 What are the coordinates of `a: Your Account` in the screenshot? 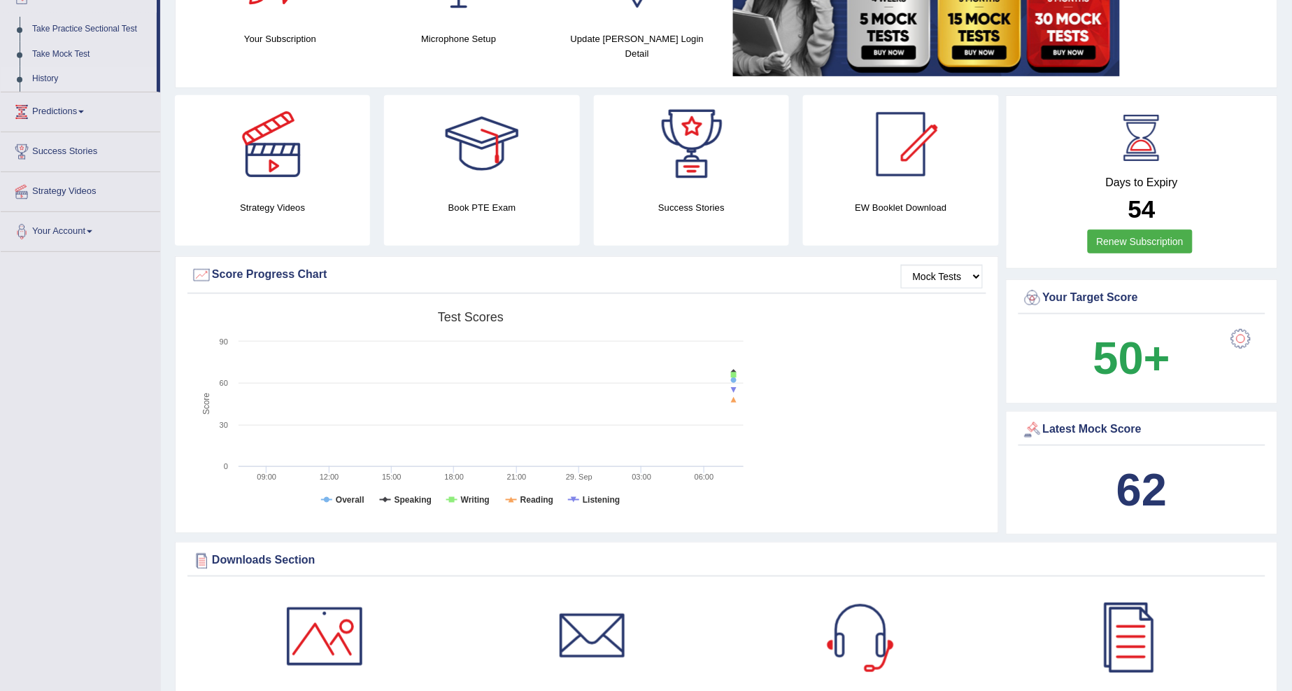 It's located at (80, 230).